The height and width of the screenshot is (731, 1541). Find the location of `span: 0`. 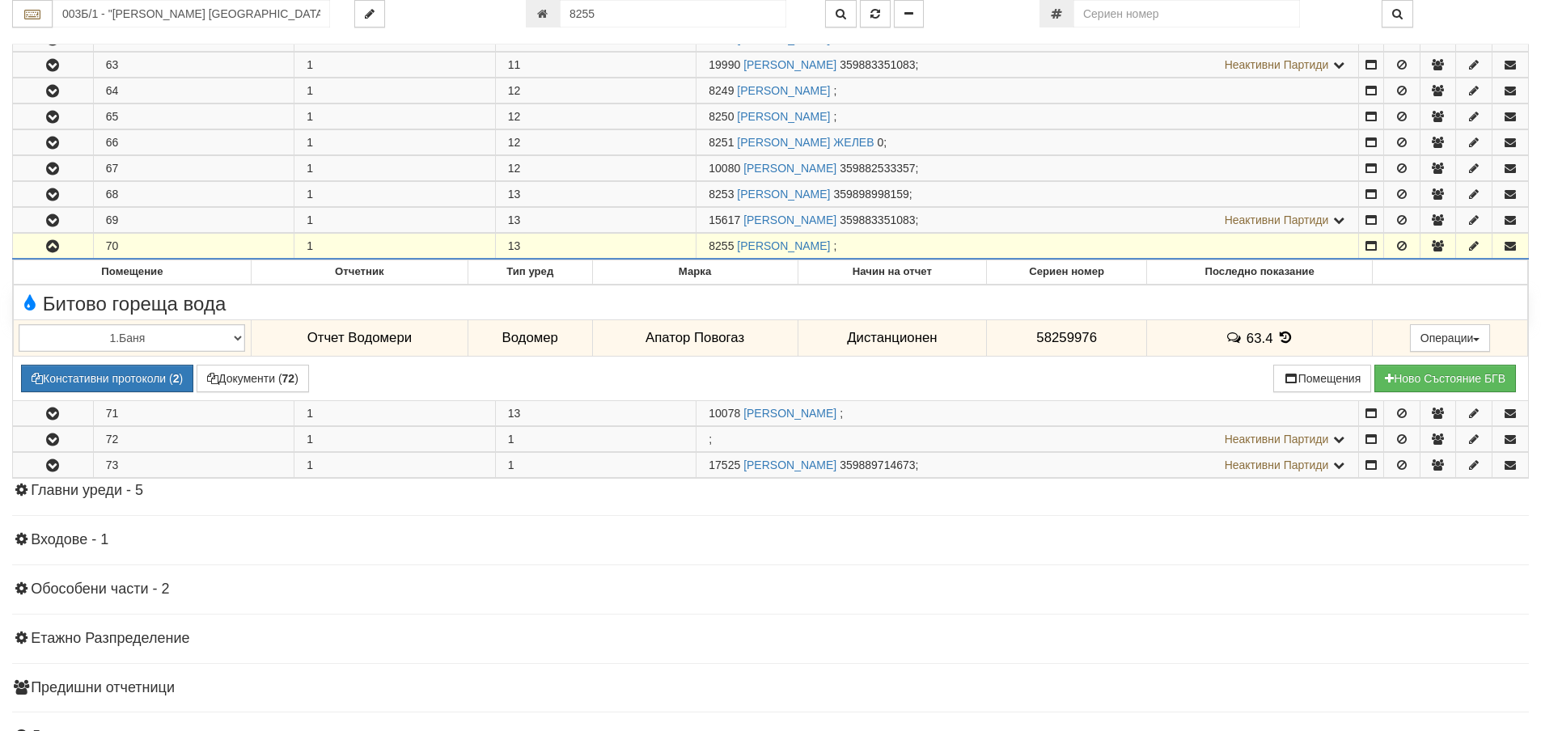

span: 0 is located at coordinates (880, 142).